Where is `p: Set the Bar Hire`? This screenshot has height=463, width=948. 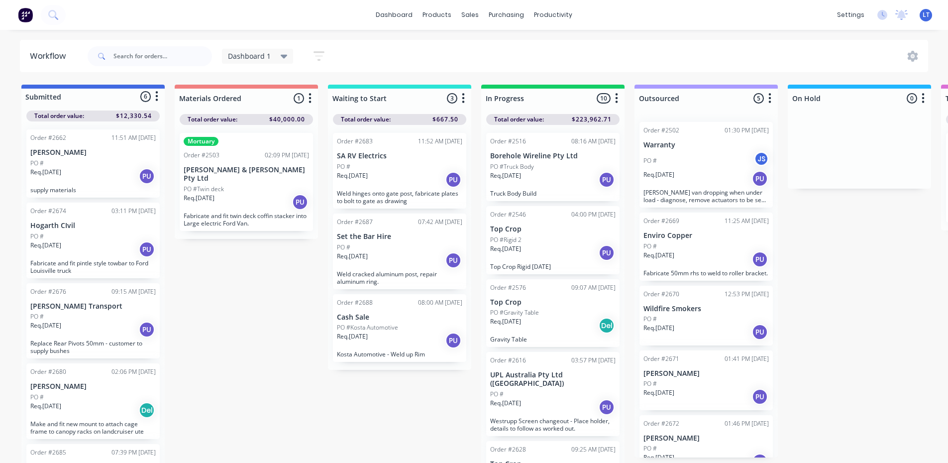
p: Set the Bar Hire is located at coordinates (400, 236).